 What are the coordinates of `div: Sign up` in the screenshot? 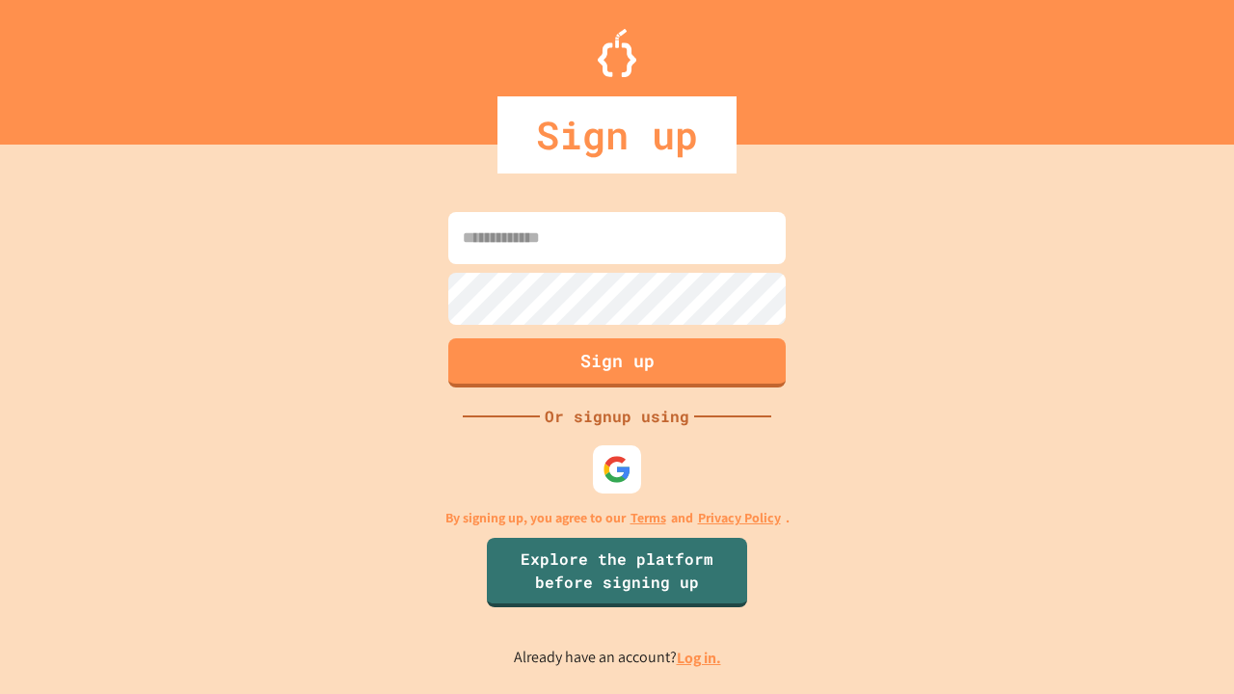 It's located at (617, 135).